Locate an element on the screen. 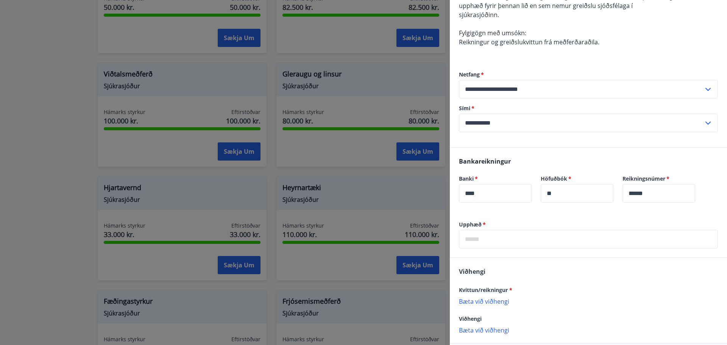  div: Upphæð is located at coordinates (588, 239).